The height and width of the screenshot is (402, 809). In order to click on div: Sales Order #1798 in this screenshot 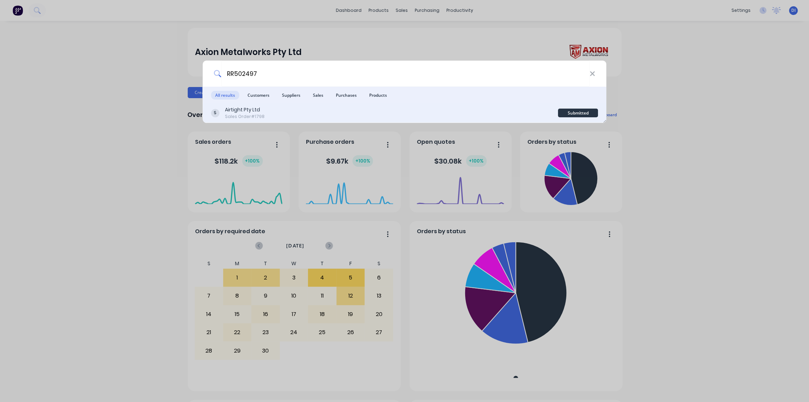, I will do `click(245, 116)`.